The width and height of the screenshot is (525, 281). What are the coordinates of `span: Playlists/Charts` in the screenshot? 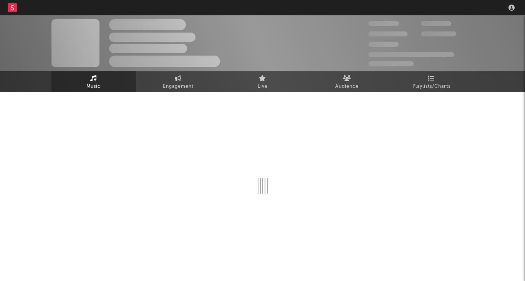 It's located at (431, 87).